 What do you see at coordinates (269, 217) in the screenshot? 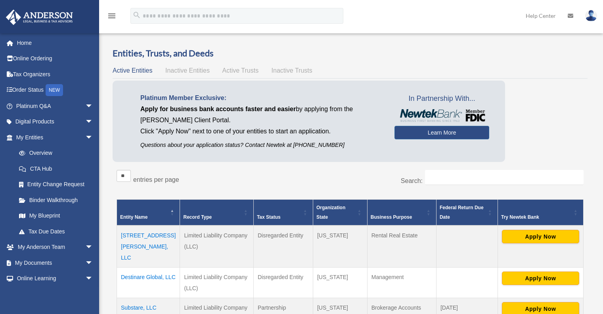
I see `span: Tax Status` at bounding box center [269, 217].